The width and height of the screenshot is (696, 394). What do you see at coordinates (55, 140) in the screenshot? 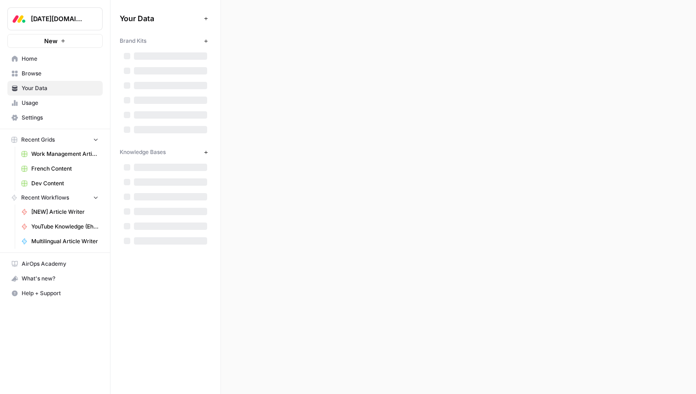
I see `button: Recent Grids` at bounding box center [55, 140].